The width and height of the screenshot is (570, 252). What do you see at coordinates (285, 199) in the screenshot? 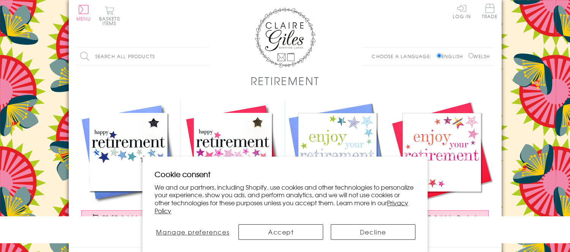
I see `p: We and our partners, including Shopify, use cookies and other technologies to personalize your ex...` at bounding box center [285, 199].